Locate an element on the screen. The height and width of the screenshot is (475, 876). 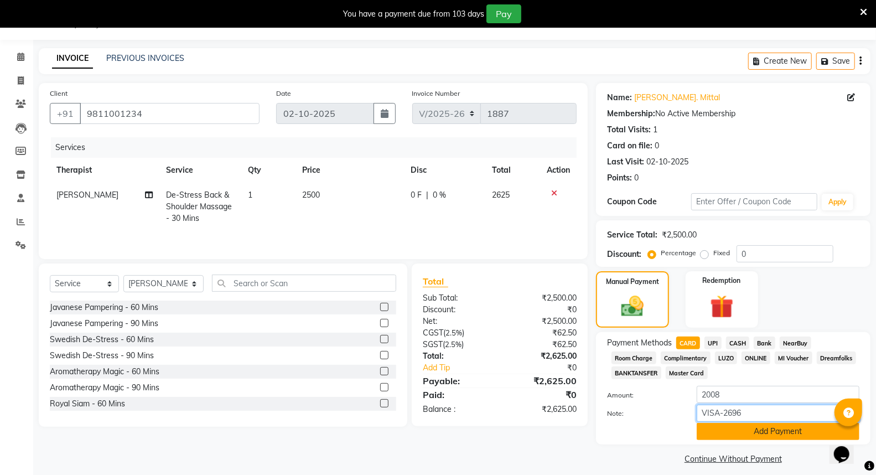
div: Royal Siam - 60 Mins is located at coordinates (87, 404).